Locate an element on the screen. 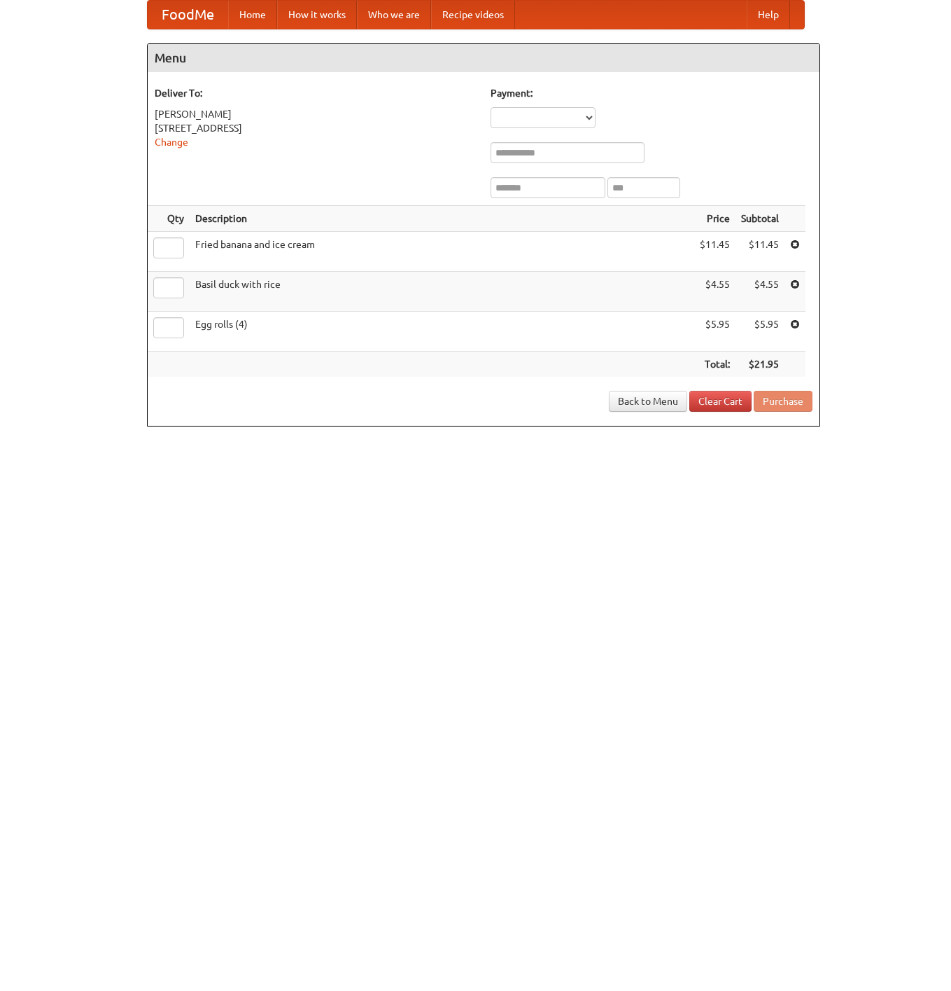 The width and height of the screenshot is (951, 991). td: Egg rolls (4) is located at coordinates (442, 331).